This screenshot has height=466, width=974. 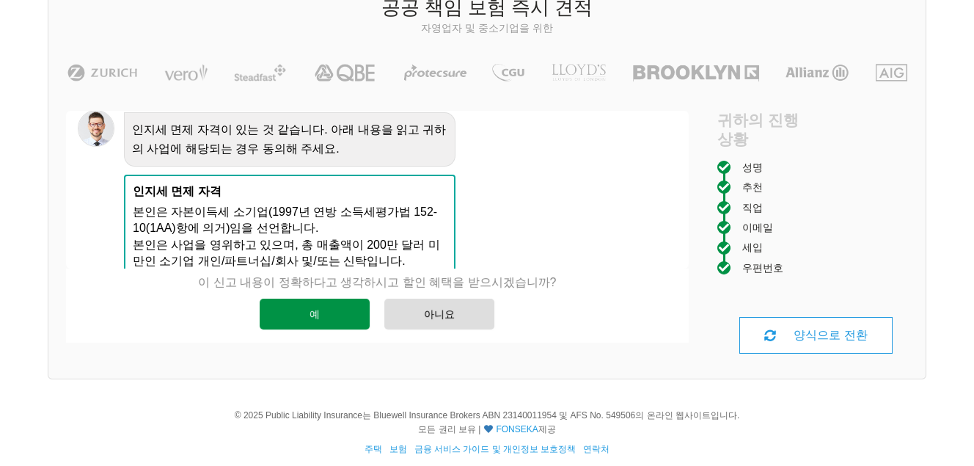 What do you see at coordinates (398, 449) in the screenshot?
I see `font: 보험` at bounding box center [398, 449].